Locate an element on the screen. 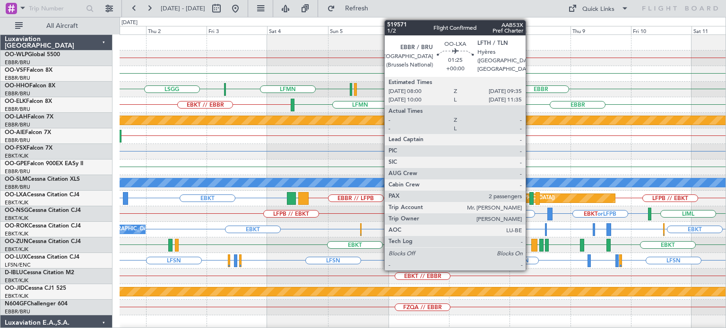 The image size is (726, 328). span: OO-GPE is located at coordinates (16, 164).